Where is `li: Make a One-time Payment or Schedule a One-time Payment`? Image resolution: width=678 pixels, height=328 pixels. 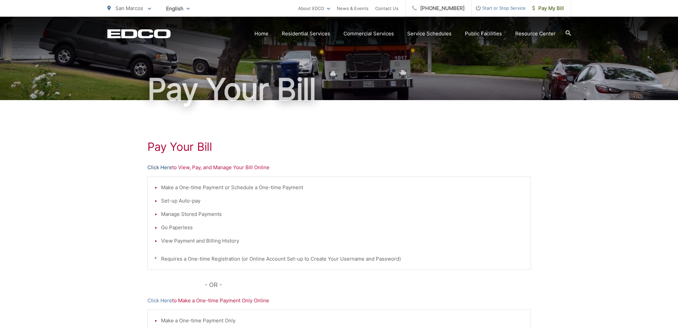
li: Make a One-time Payment or Schedule a One-time Payment is located at coordinates (342, 187).